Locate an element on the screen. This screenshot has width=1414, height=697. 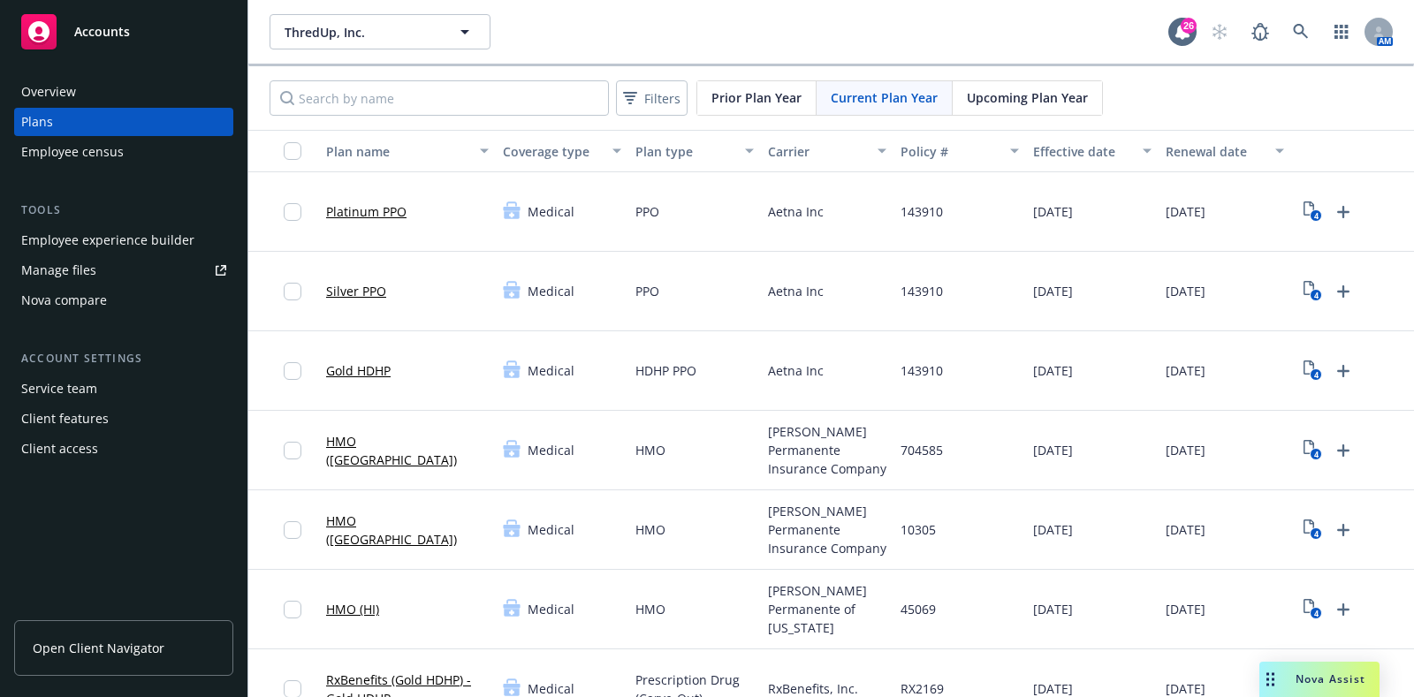
span: PPO is located at coordinates (647, 291).